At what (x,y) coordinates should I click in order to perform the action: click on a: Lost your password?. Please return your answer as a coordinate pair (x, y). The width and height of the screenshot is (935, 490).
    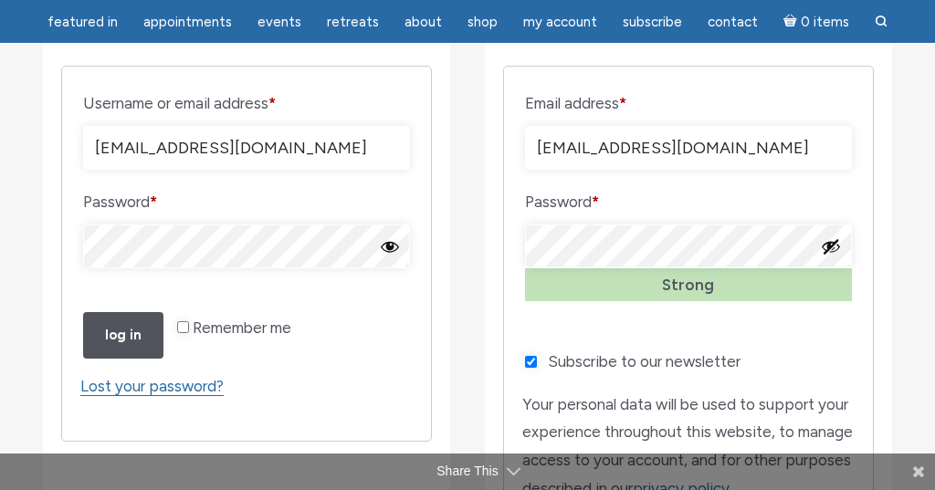
    Looking at the image, I should click on (152, 386).